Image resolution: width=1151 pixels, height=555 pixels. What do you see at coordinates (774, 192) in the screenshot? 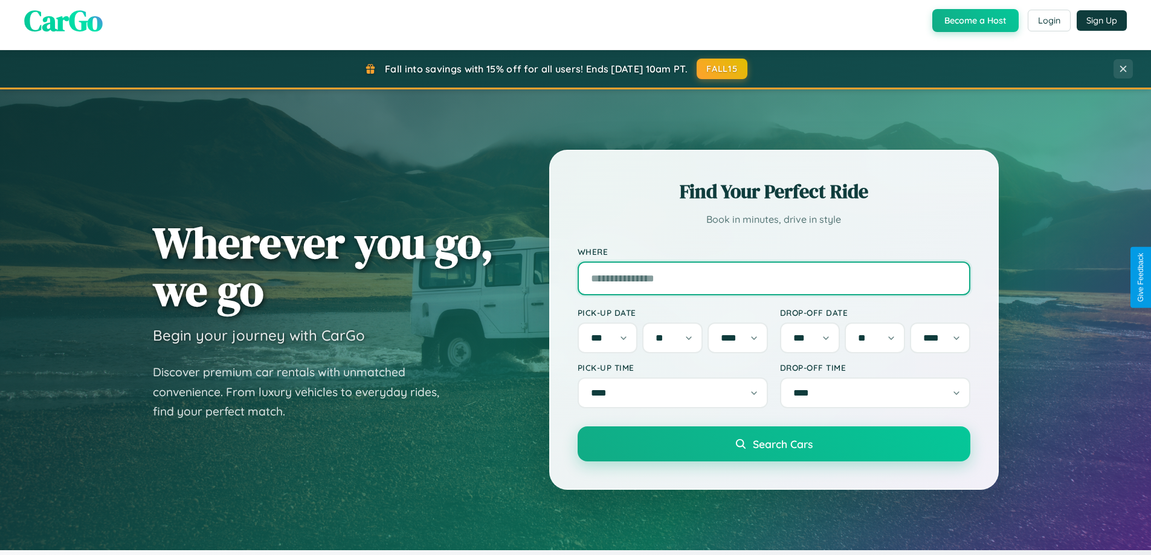
I see `h2: Find Your Perfect Ride` at bounding box center [774, 192].